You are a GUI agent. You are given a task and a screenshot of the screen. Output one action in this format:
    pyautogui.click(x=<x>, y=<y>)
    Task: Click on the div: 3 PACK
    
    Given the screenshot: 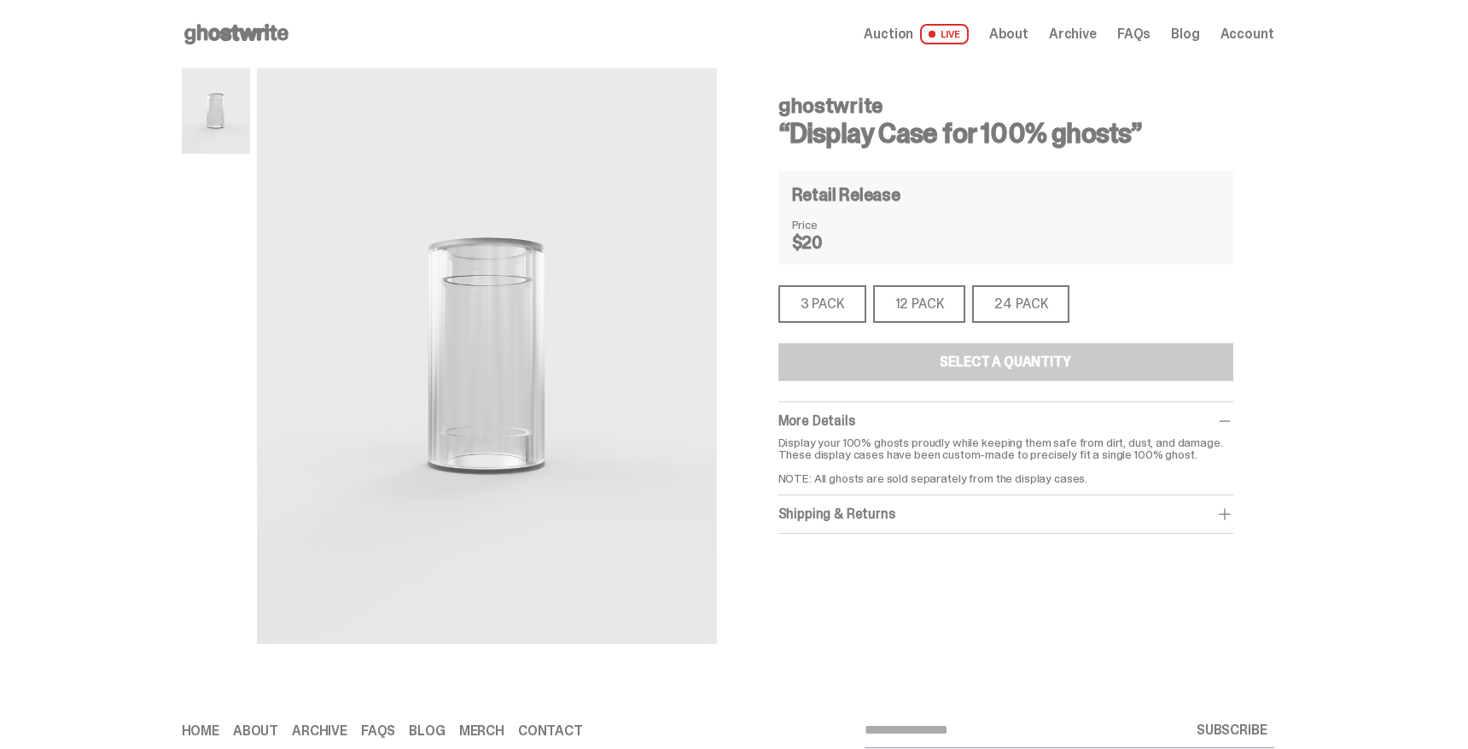 What is the action you would take?
    pyautogui.click(x=822, y=304)
    